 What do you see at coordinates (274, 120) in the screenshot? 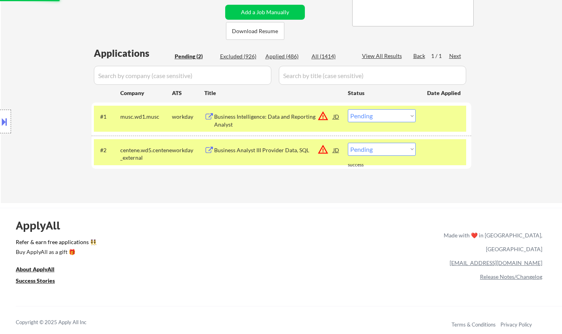
I see `div: Business Intelligence: Data and Reporting Analyst` at bounding box center [274, 120].